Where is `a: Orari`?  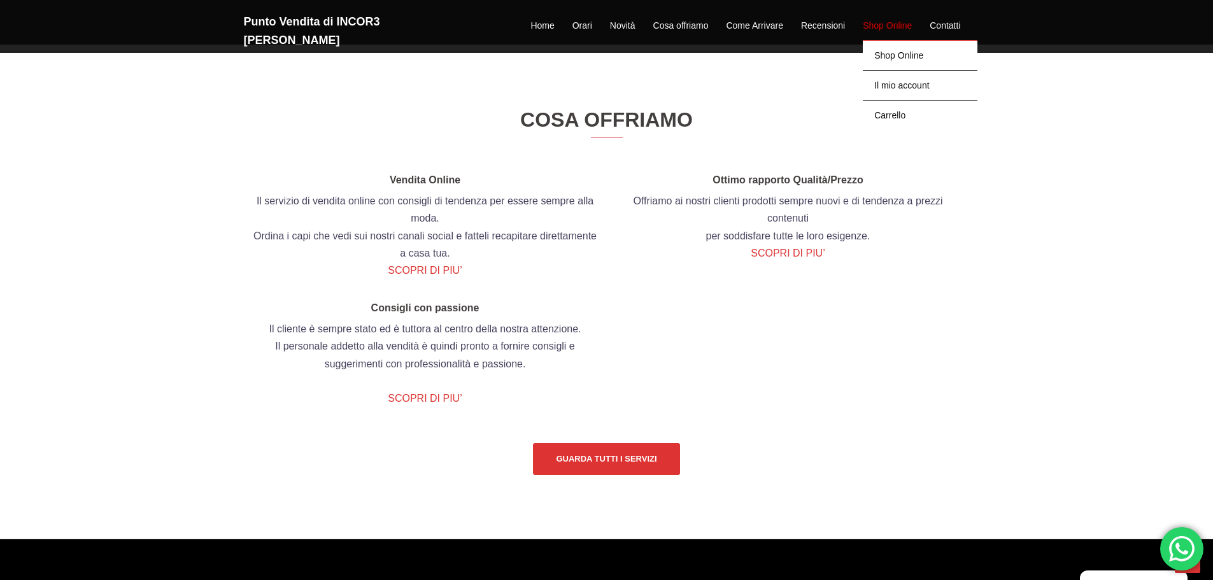
a: Orari is located at coordinates (582, 26).